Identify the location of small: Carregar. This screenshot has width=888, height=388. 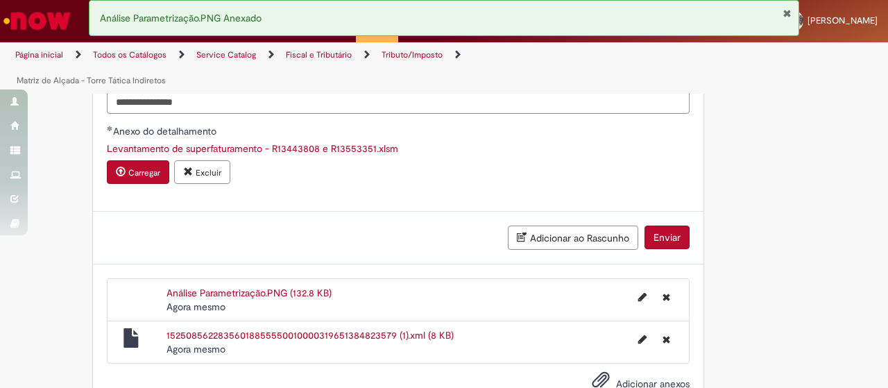
(144, 173).